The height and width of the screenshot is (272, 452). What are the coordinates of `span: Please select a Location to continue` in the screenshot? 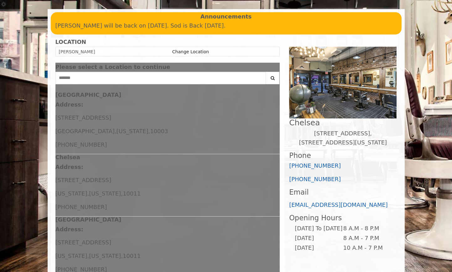 It's located at (113, 67).